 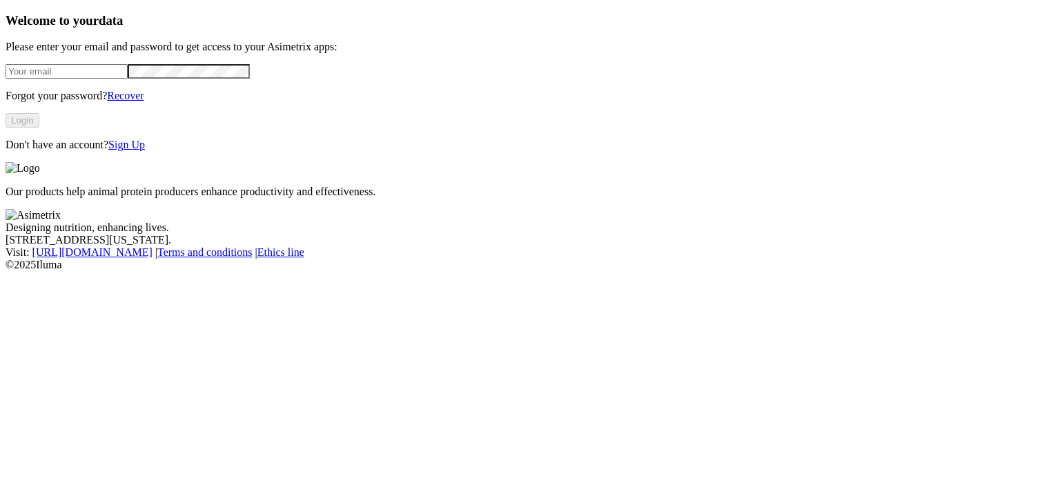 What do you see at coordinates (530, 47) in the screenshot?
I see `p: Please enter your email and password to get access to your Asimetrix apps:` at bounding box center [530, 47].